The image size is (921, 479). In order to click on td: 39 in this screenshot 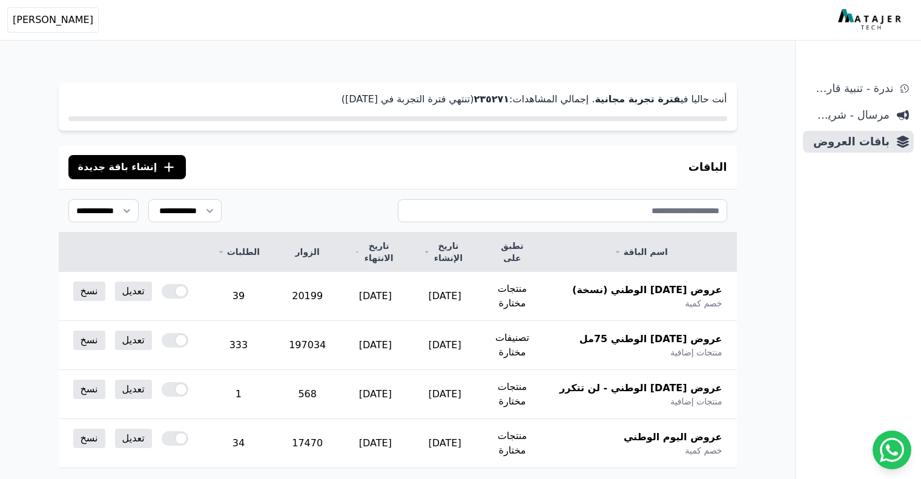, I will do `click(239, 296)`.